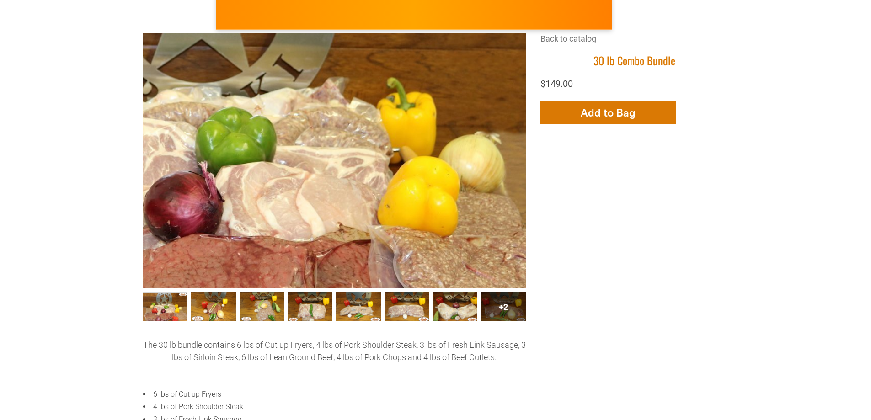  What do you see at coordinates (608, 113) in the screenshot?
I see `button: Add to Bag` at bounding box center [608, 113].